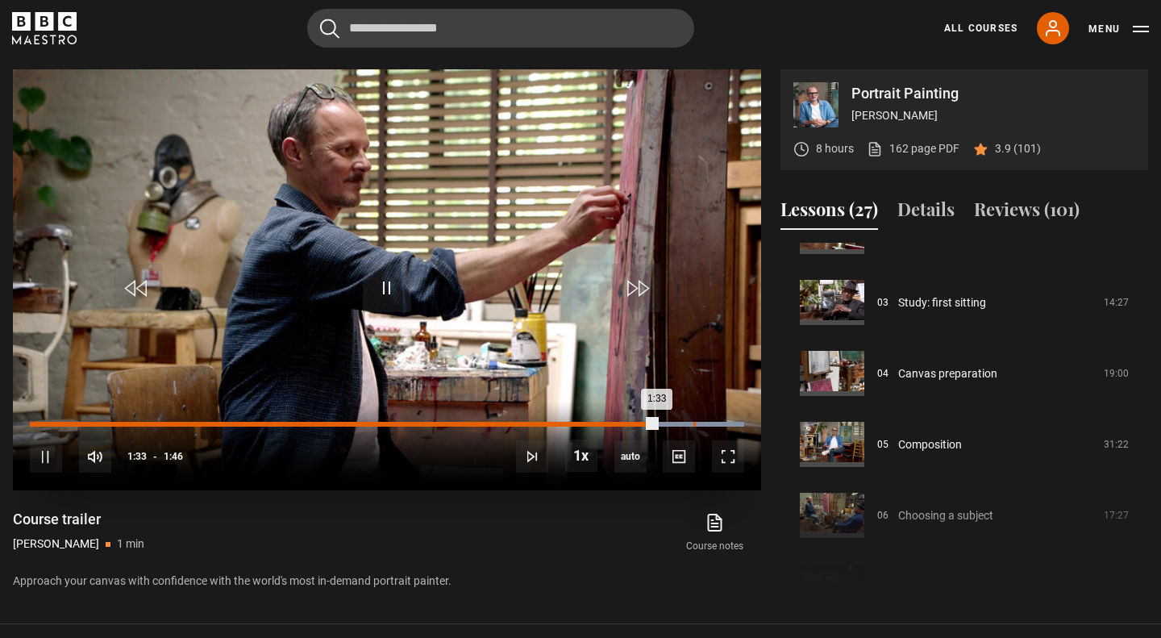 The width and height of the screenshot is (1161, 638). I want to click on a: 162 page PDF, so click(913, 148).